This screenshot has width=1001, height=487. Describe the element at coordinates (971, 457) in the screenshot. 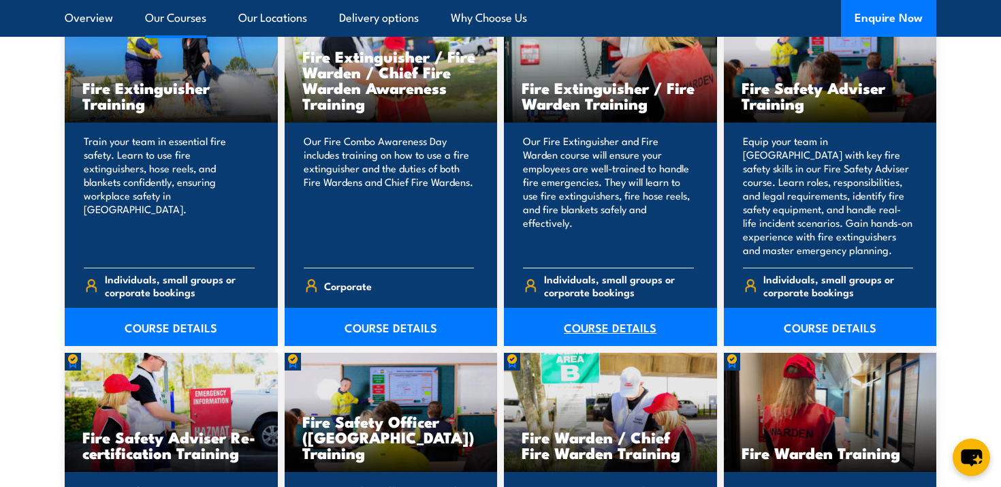

I see `button: chat-button` at that location.